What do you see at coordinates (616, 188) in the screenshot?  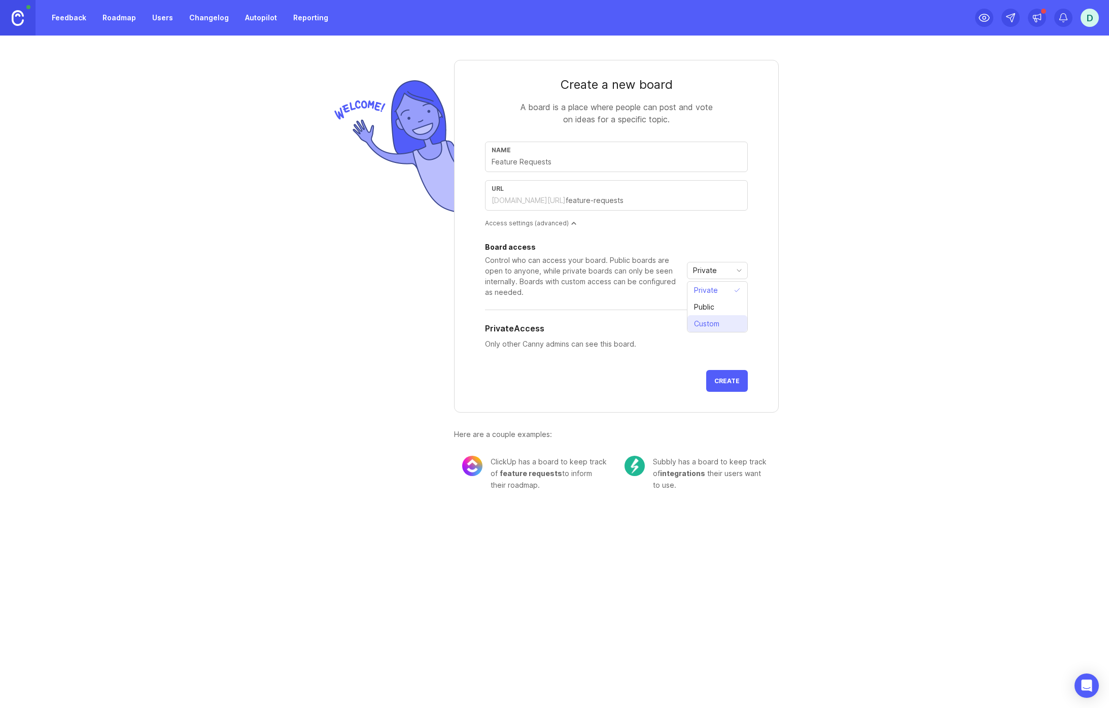 I see `div: url` at bounding box center [616, 188].